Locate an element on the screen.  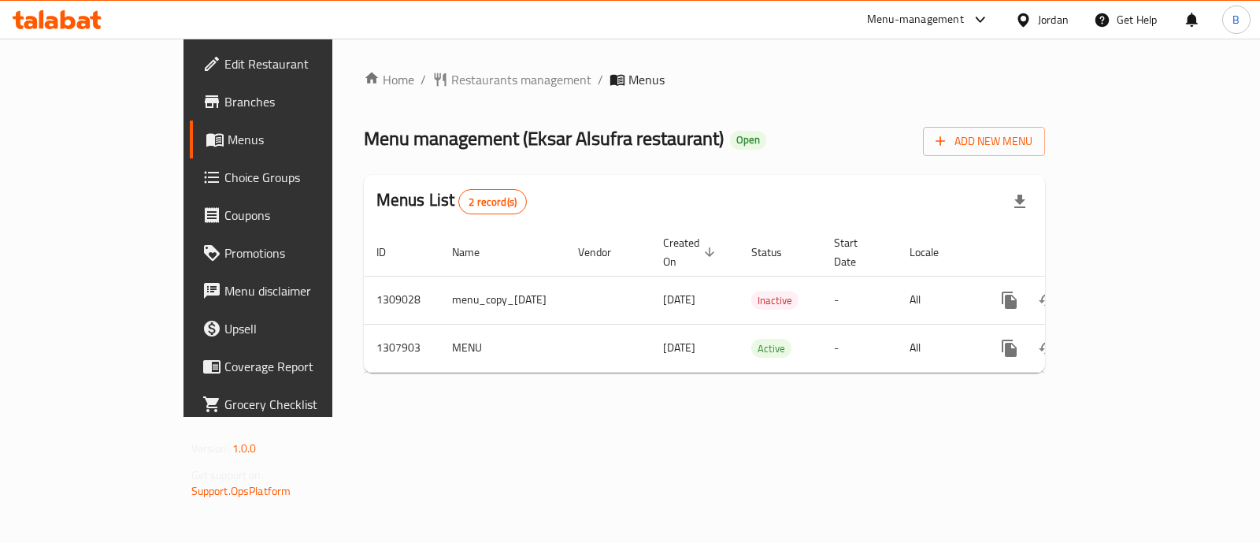
span: Menu disclaimer is located at coordinates (302, 291).